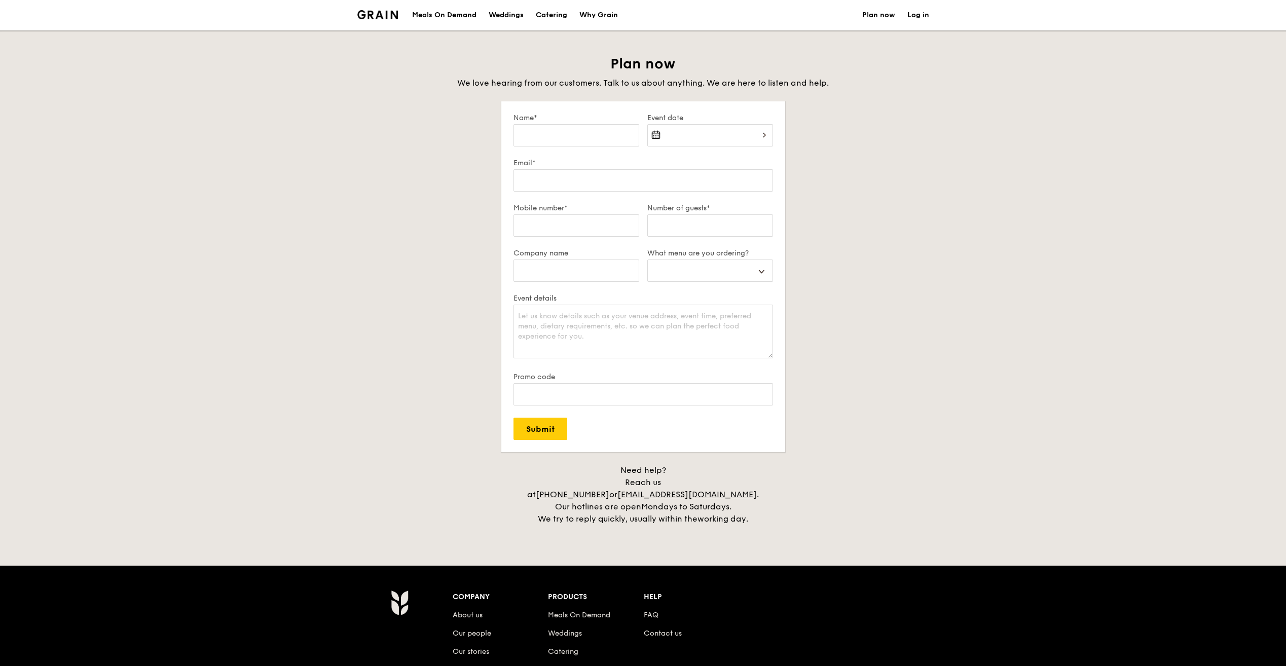 Image resolution: width=1286 pixels, height=666 pixels. I want to click on input: Submit, so click(540, 429).